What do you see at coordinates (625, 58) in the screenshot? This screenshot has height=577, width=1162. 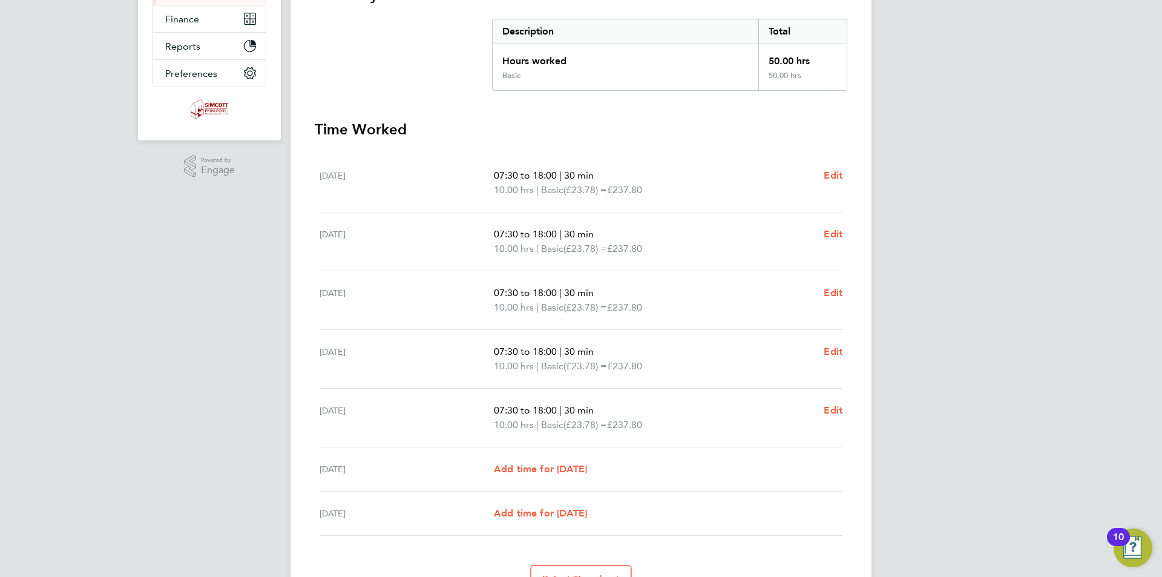 I see `div: Hours worked` at bounding box center [625, 58].